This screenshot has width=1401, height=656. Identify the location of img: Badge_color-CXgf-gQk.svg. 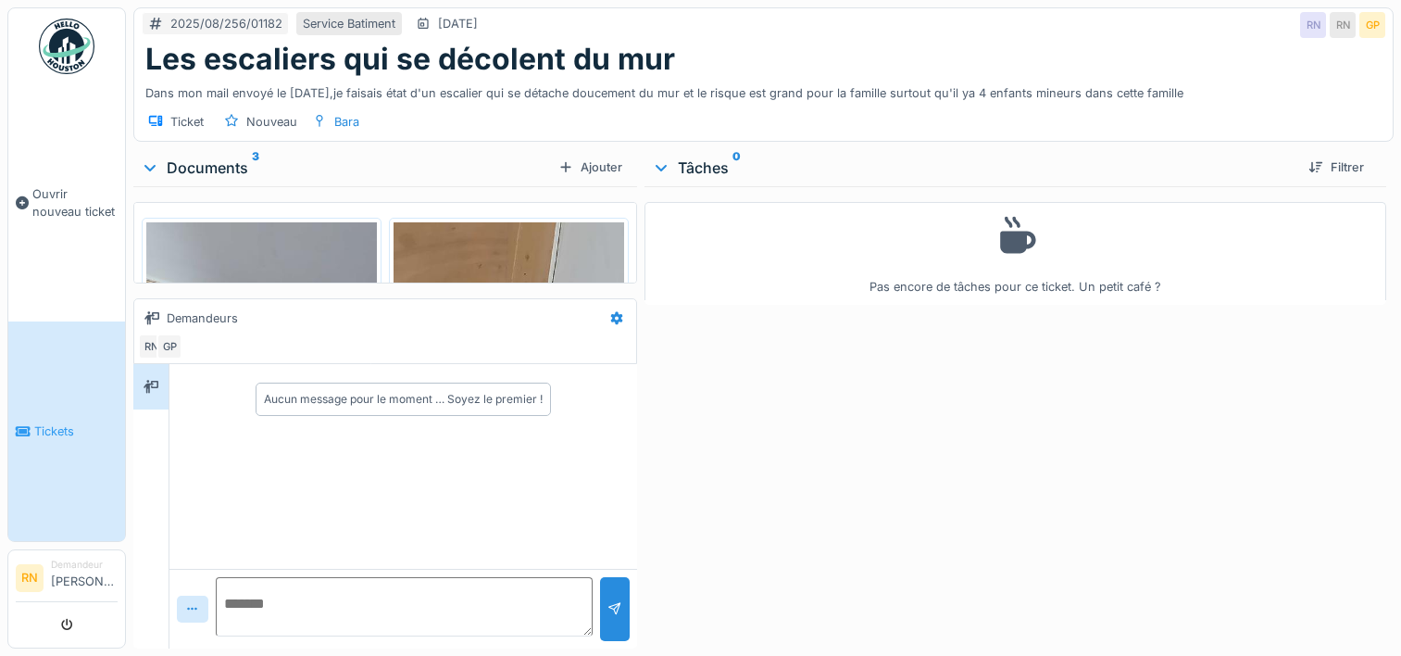
(67, 46).